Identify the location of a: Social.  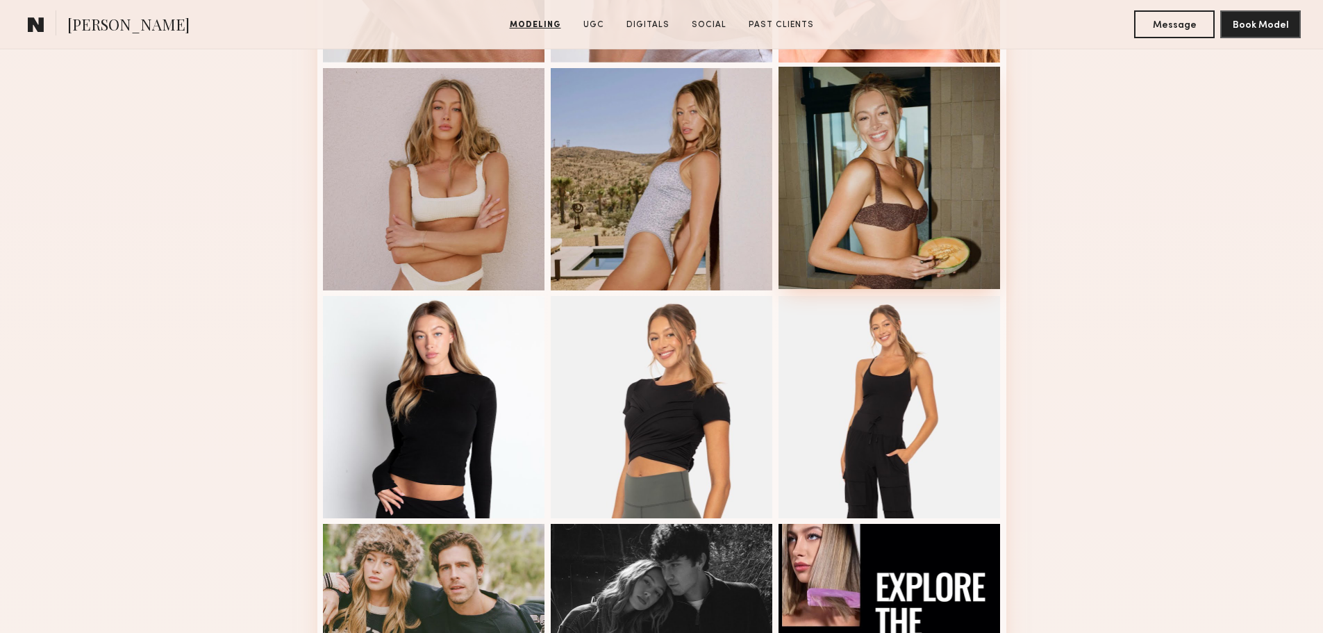
(709, 25).